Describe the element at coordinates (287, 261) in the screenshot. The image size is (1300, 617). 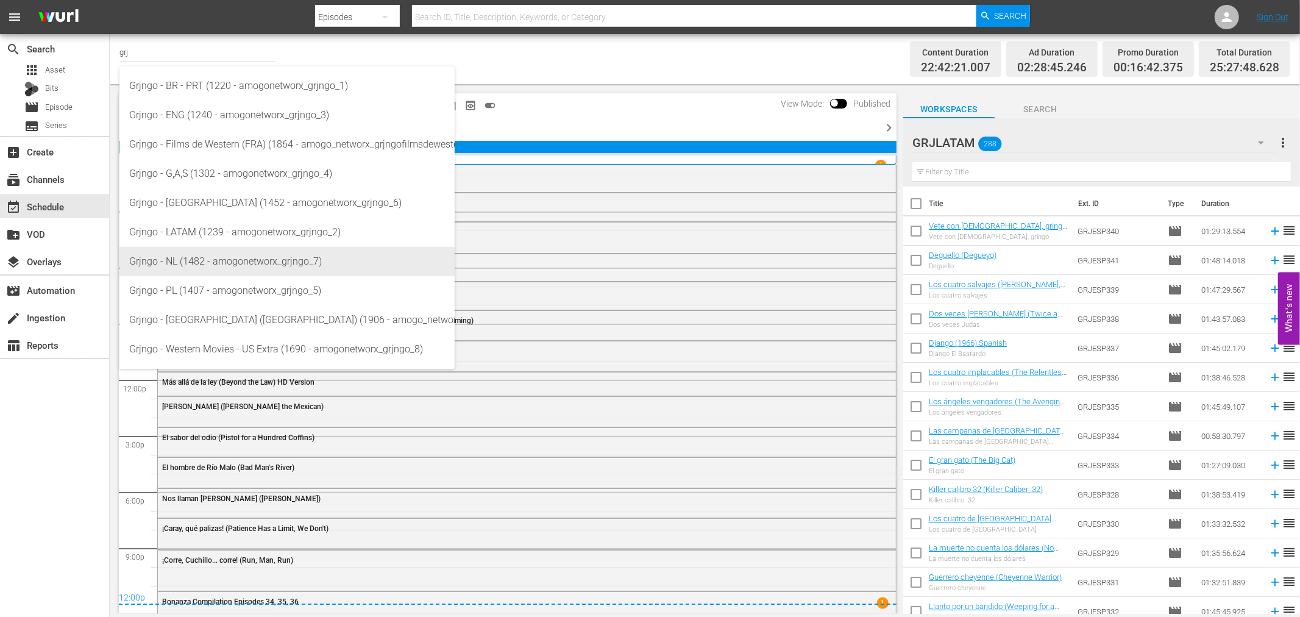
I see `div: Grjngo - NL (1482 - amogonetworx_grjngo_7)` at that location.